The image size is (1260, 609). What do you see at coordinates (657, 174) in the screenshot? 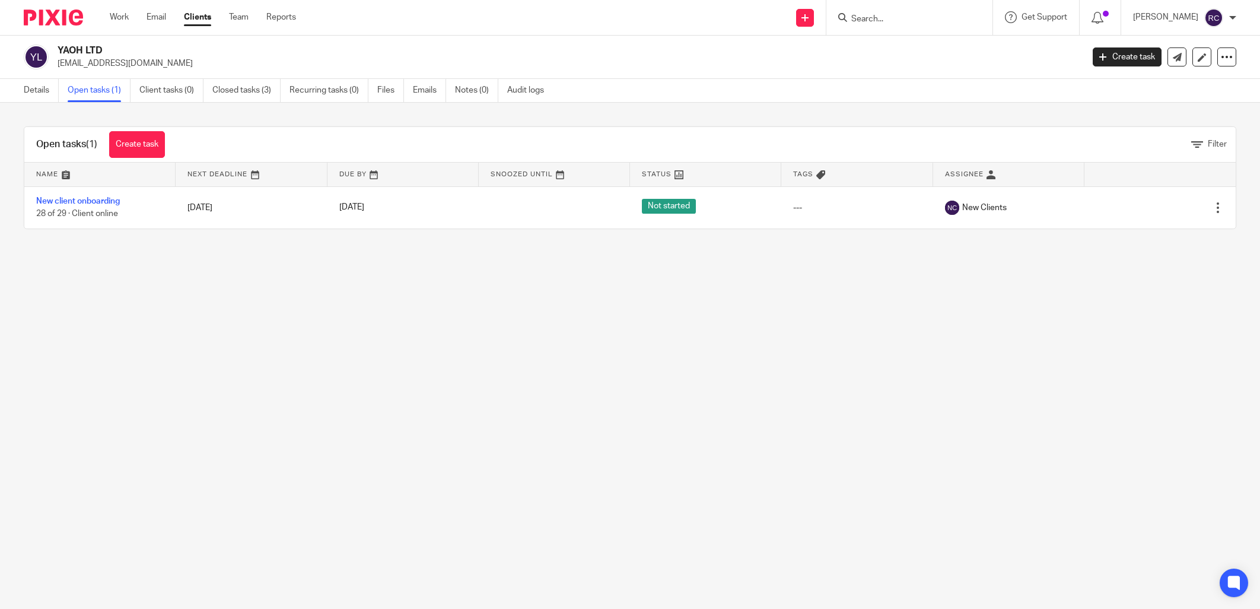
I see `span: Status` at bounding box center [657, 174].